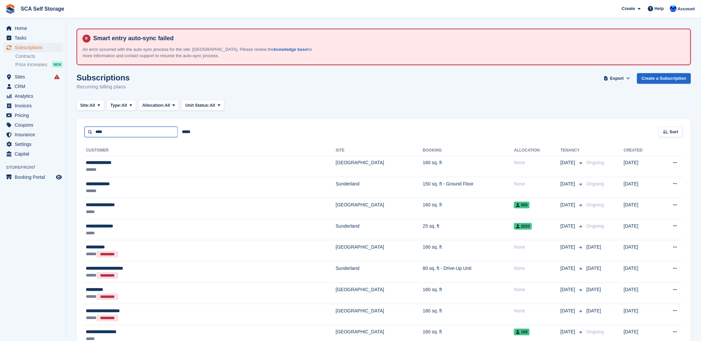 Image resolution: width=701 pixels, height=341 pixels. I want to click on span: Export, so click(617, 79).